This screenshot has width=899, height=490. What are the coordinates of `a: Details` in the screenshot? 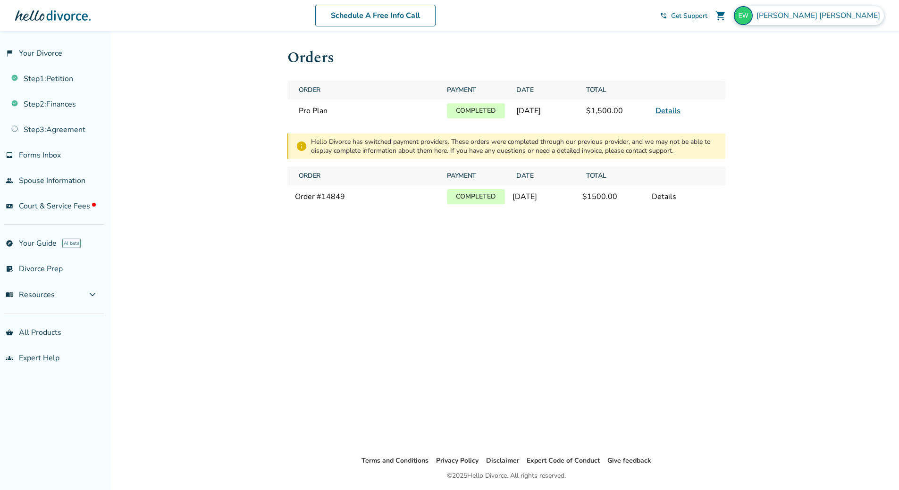 It's located at (668, 111).